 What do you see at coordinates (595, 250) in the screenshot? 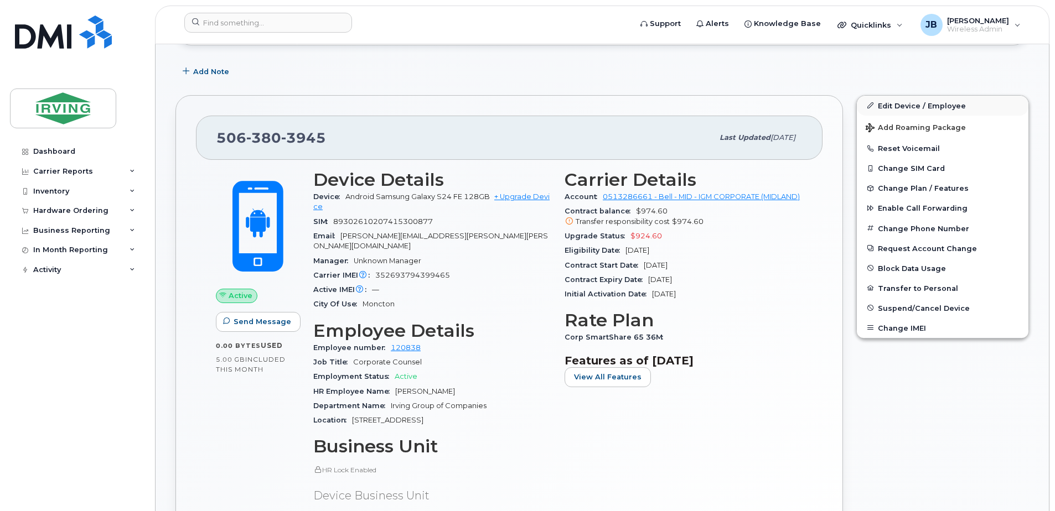
I see `span: Eligibility Date` at bounding box center [595, 250].